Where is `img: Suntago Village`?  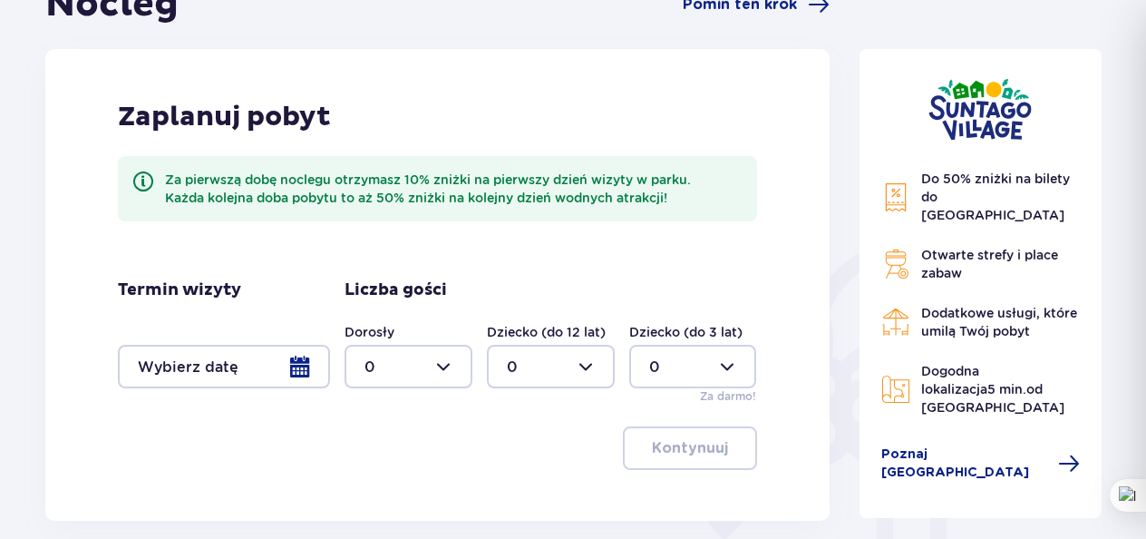 img: Suntago Village is located at coordinates (980, 109).